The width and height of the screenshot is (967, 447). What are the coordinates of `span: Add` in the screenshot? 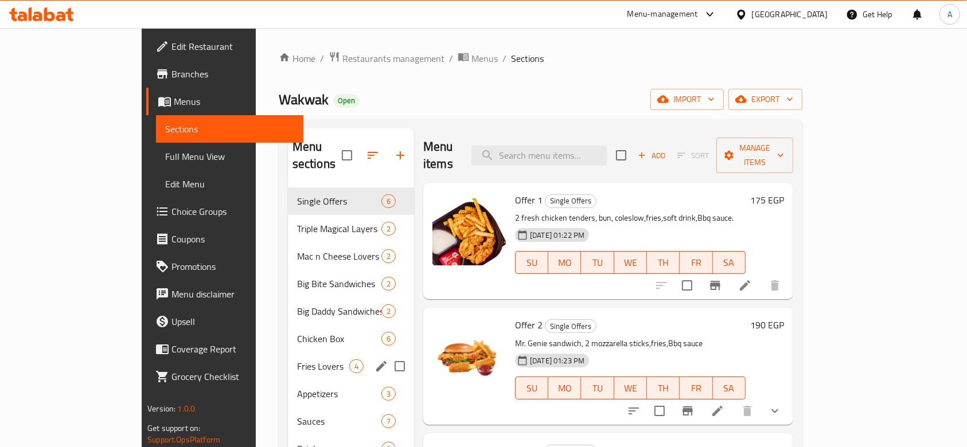 It's located at (651, 155).